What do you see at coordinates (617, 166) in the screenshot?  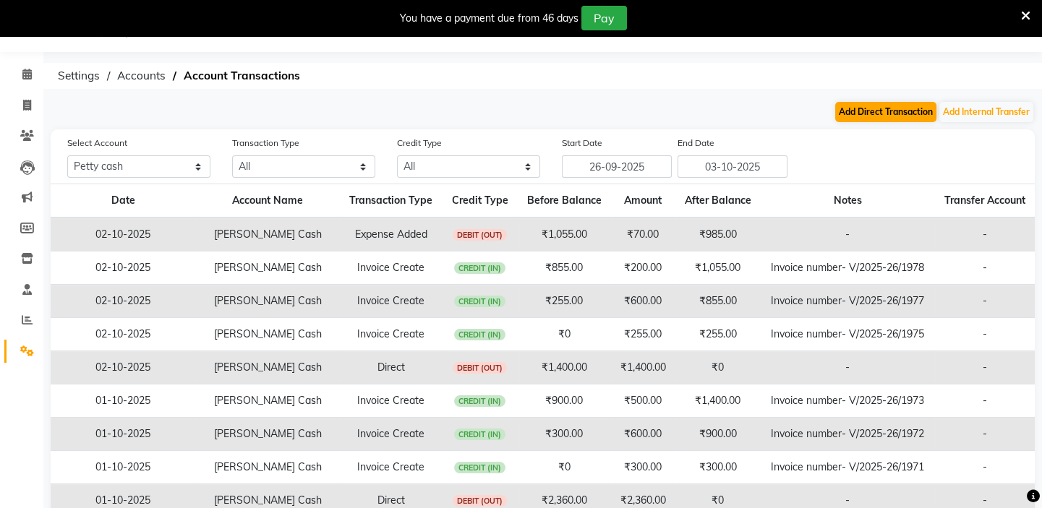 I see `input: Start Date` at bounding box center [617, 166].